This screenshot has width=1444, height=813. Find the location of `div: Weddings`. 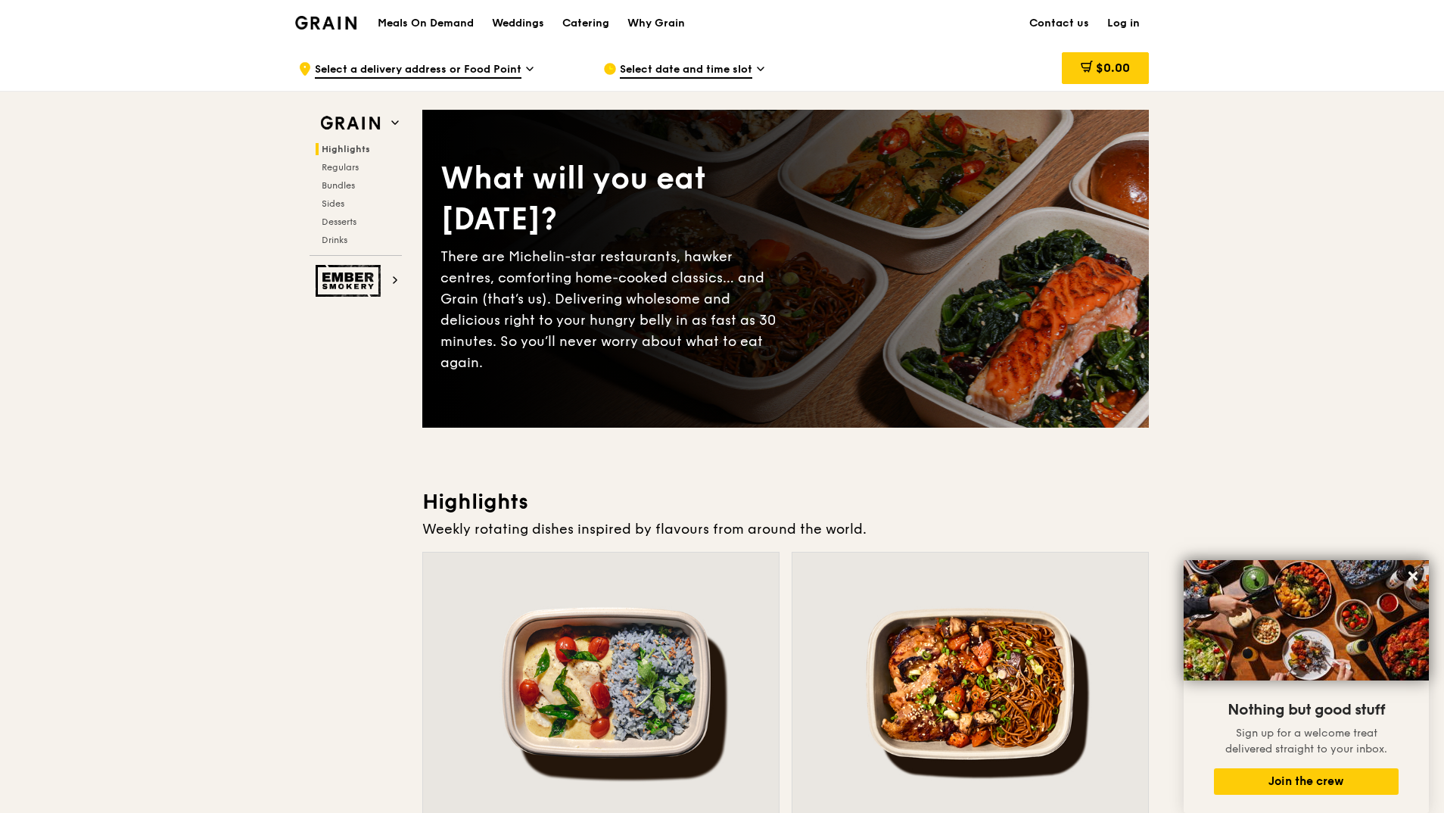

div: Weddings is located at coordinates (518, 23).